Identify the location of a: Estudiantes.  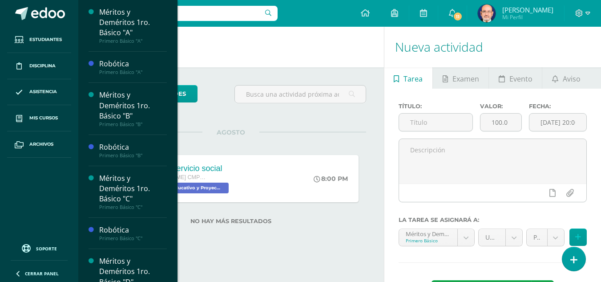
(39, 40).